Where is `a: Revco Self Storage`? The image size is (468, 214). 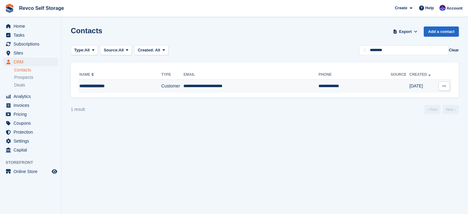
a: Revco Self Storage is located at coordinates (42, 8).